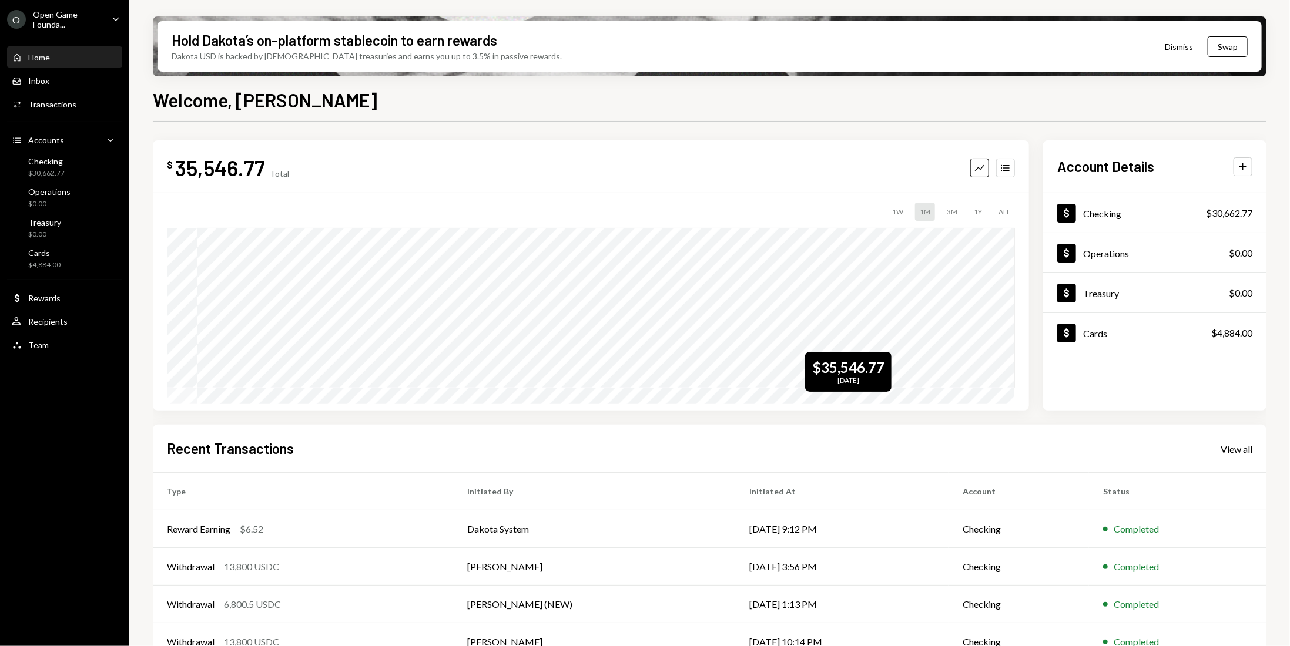 This screenshot has width=1290, height=646. What do you see at coordinates (230, 448) in the screenshot?
I see `h2: Recent Transactions` at bounding box center [230, 448].